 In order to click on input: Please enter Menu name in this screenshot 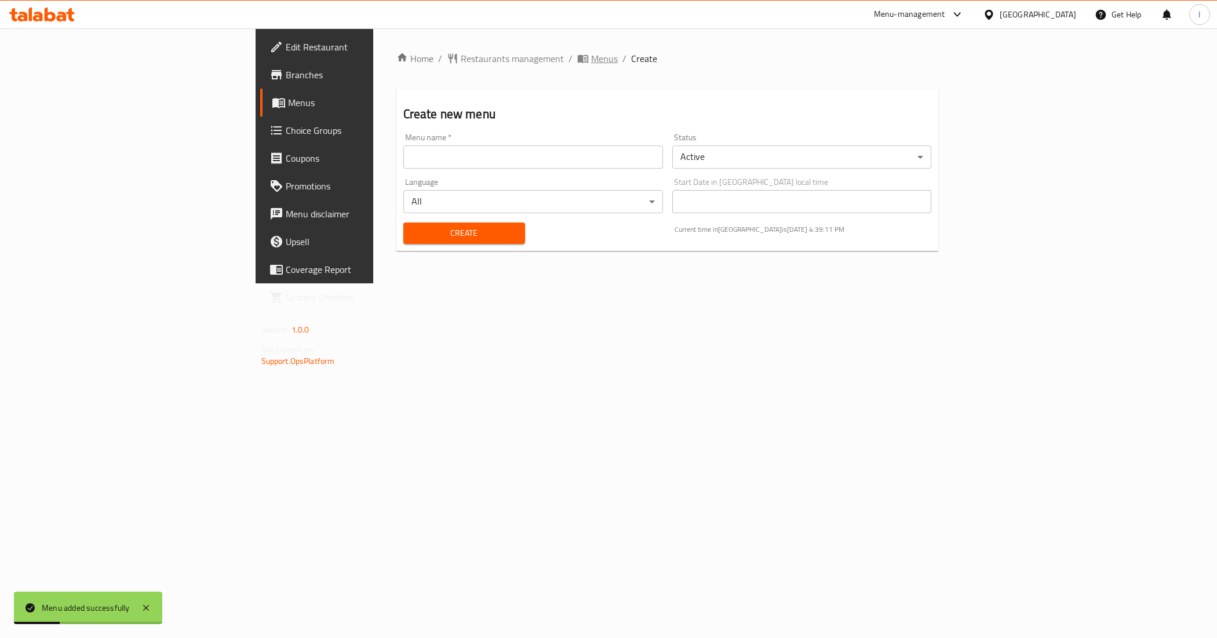, I will do `click(533, 157)`.